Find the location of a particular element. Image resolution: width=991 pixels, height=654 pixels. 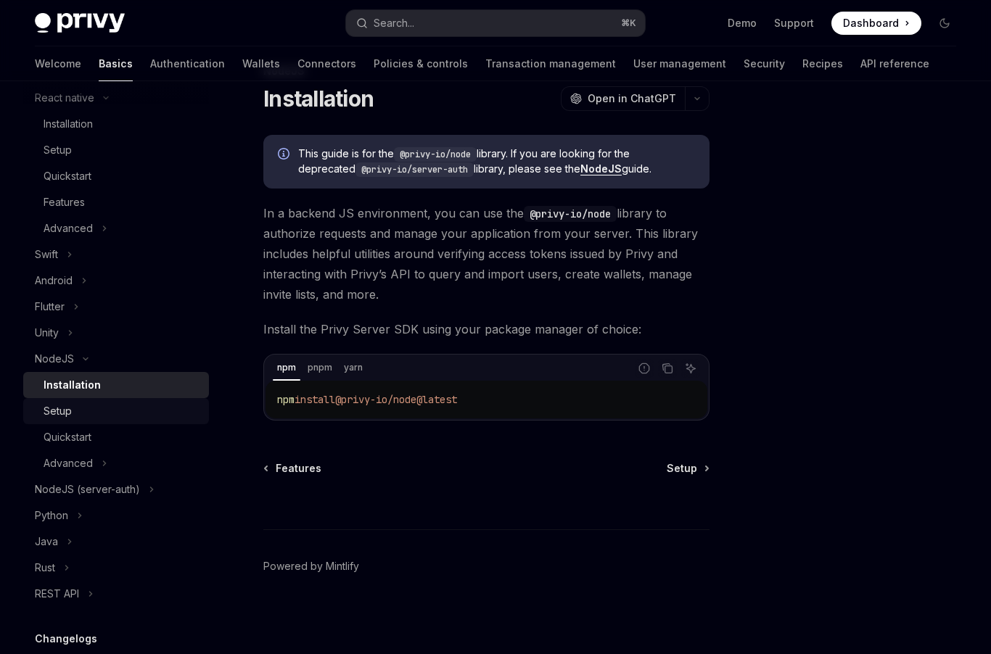

div: yarn is located at coordinates (353, 368).